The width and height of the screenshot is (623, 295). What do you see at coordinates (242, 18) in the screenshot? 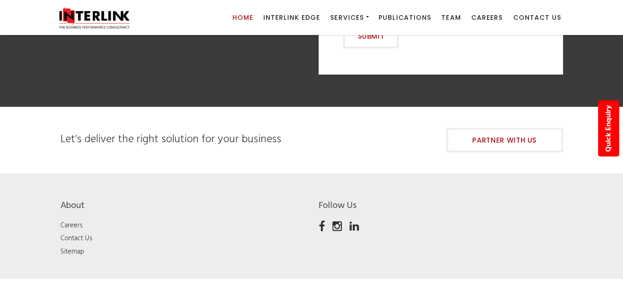
I see `span: Home` at bounding box center [242, 18].